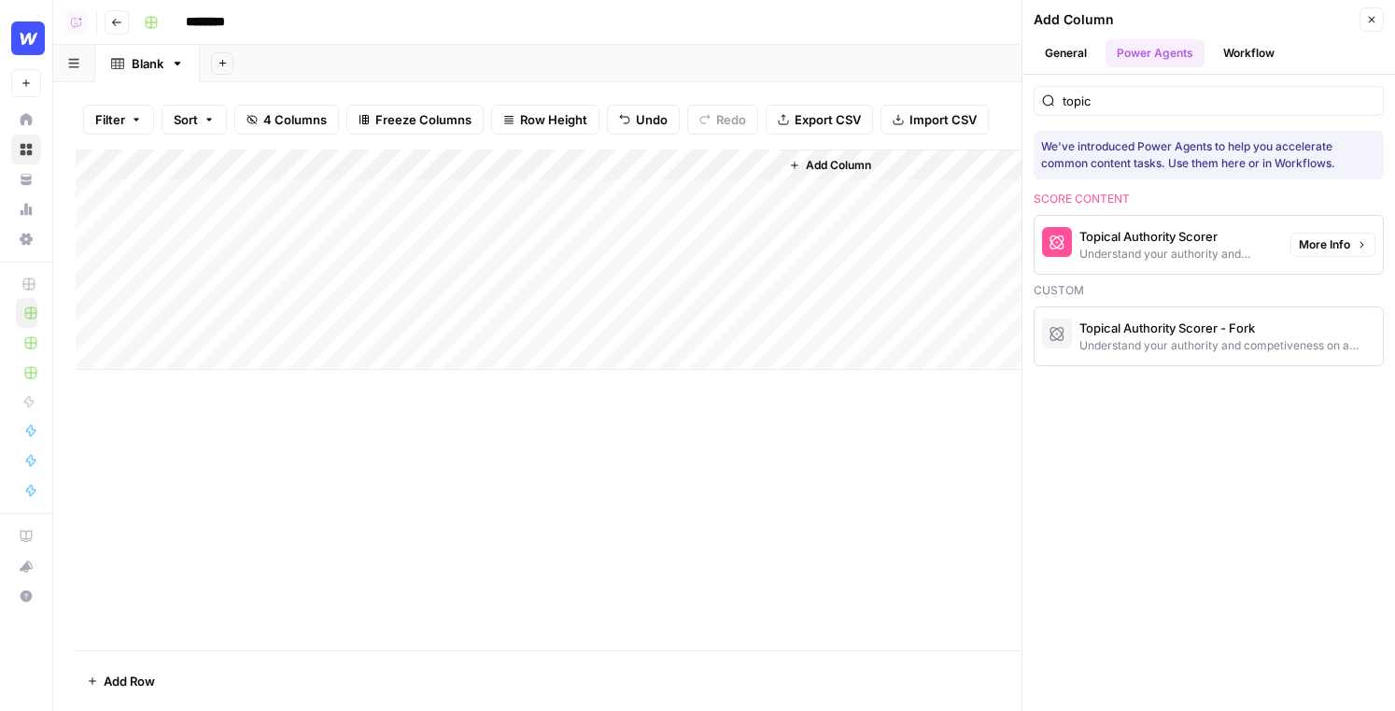 The width and height of the screenshot is (1395, 711). What do you see at coordinates (935, 120) in the screenshot?
I see `button: Import CSV` at bounding box center [935, 120].